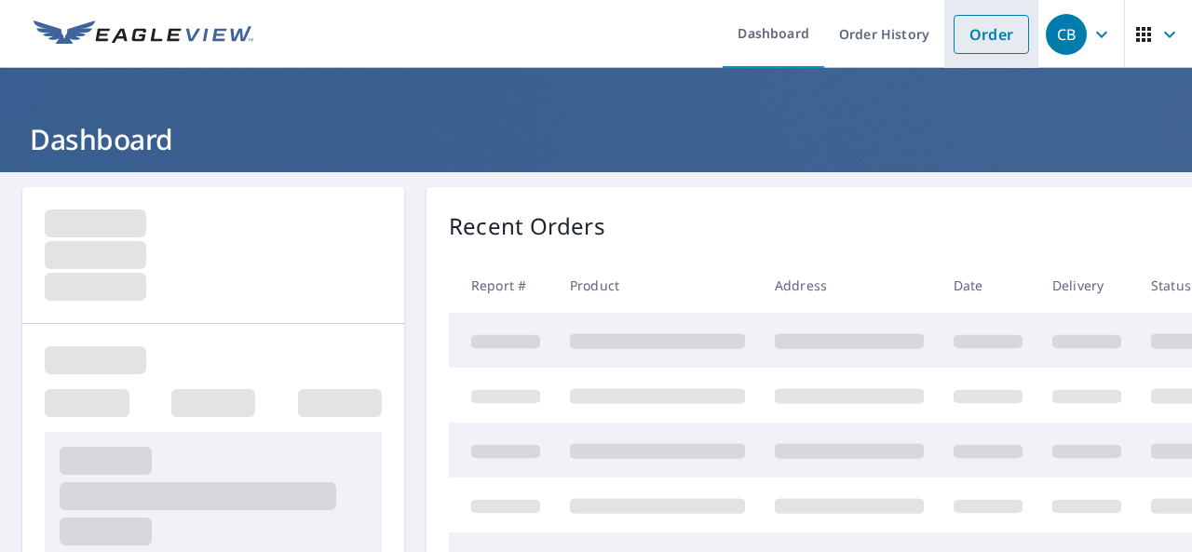 This screenshot has height=552, width=1192. Describe the element at coordinates (988, 285) in the screenshot. I see `th: Date` at that location.